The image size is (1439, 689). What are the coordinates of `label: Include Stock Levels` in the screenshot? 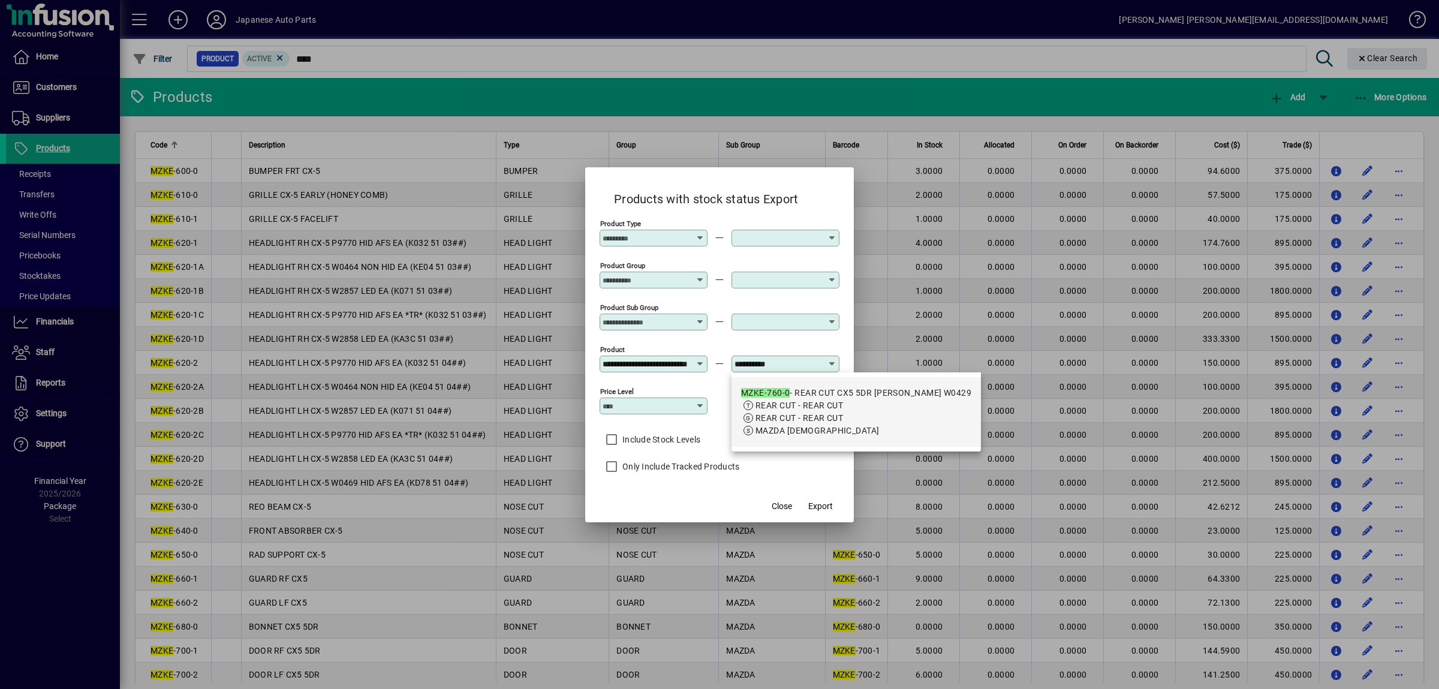 It's located at (660, 439).